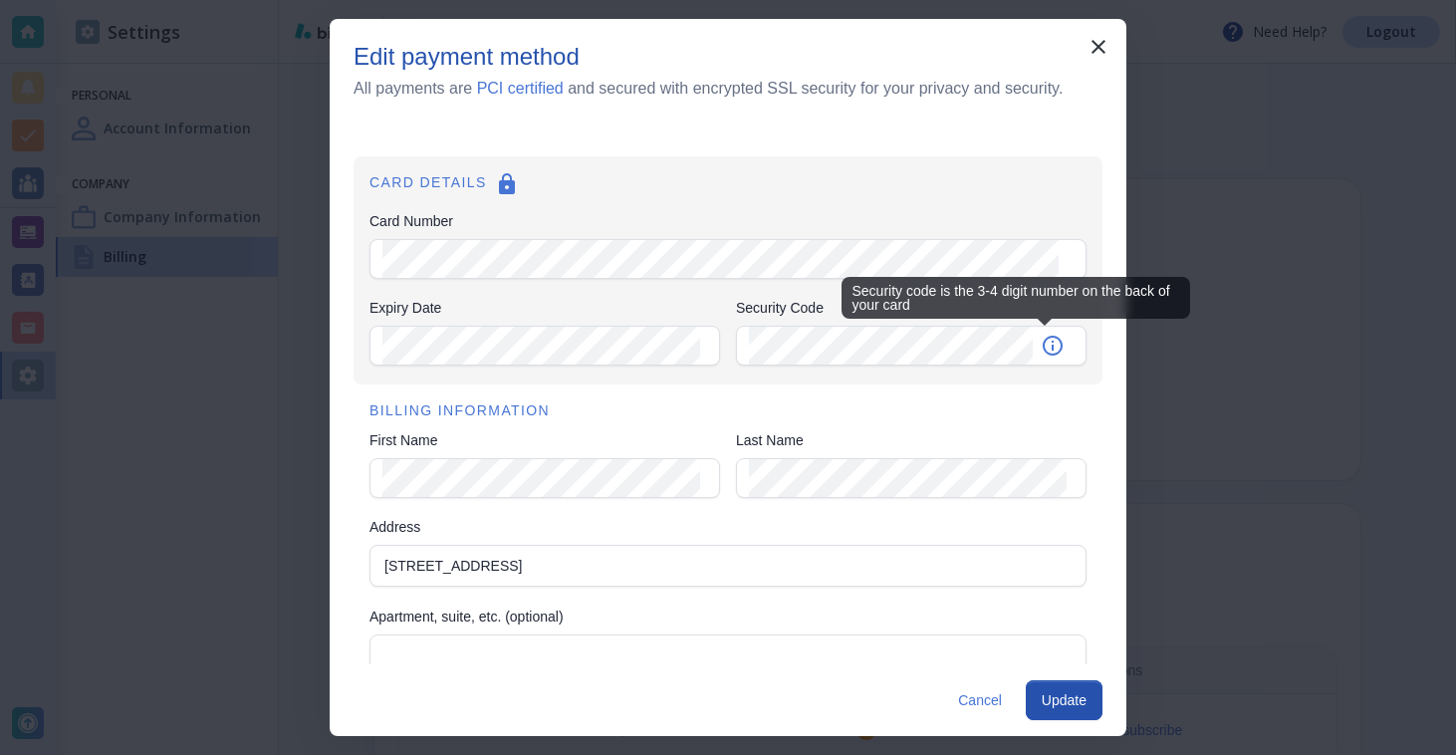  Describe the element at coordinates (1063, 700) in the screenshot. I see `button: Update` at that location.